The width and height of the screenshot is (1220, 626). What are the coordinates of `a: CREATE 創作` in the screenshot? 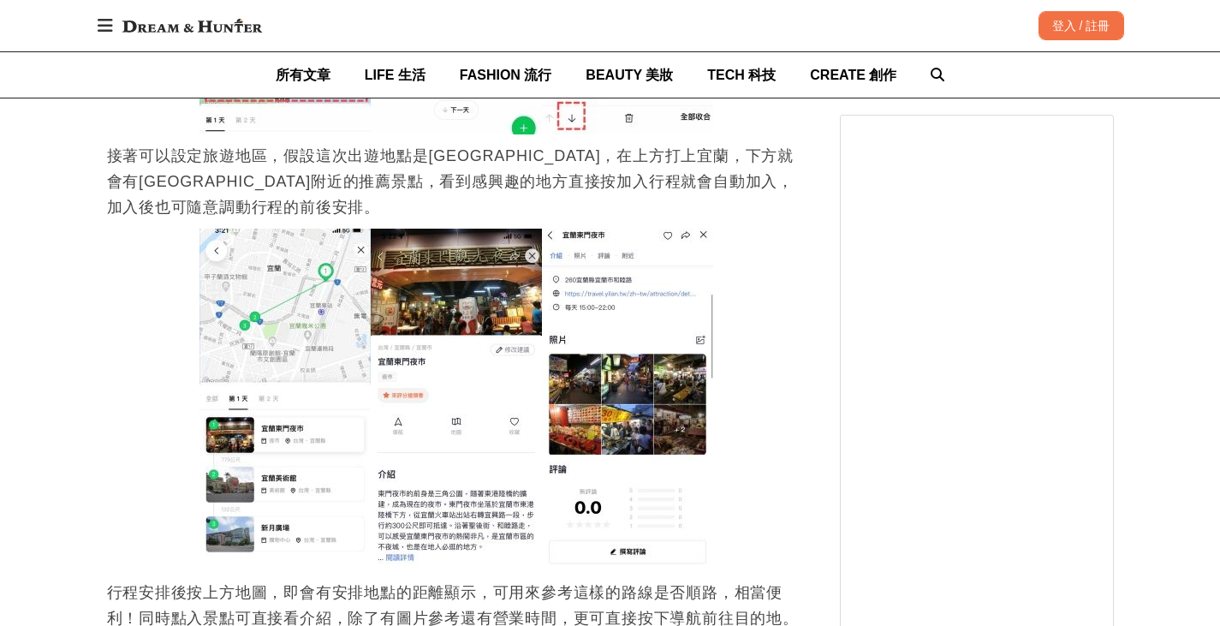 It's located at (853, 75).